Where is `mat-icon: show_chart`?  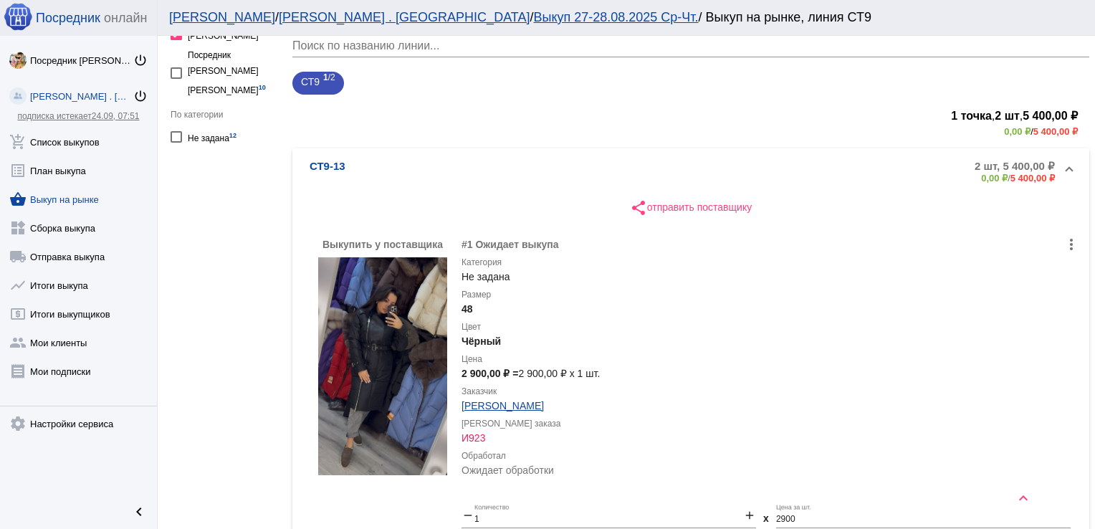 mat-icon: show_chart is located at coordinates (18, 285).